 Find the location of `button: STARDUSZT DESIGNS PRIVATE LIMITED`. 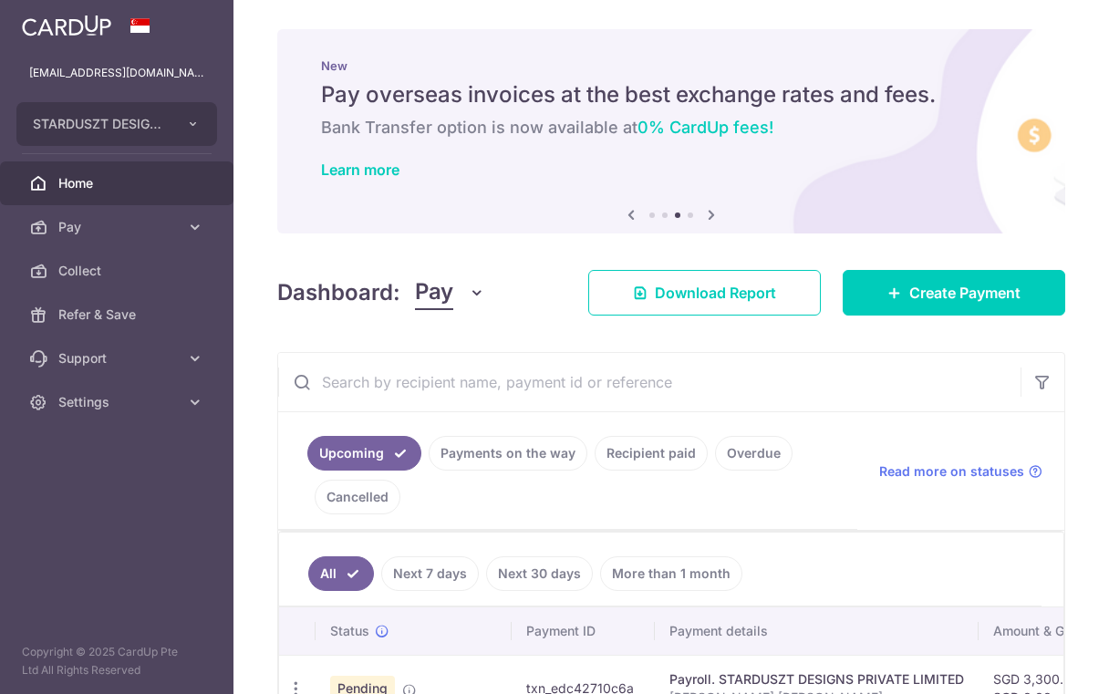

button: STARDUSZT DESIGNS PRIVATE LIMITED is located at coordinates (117, 124).